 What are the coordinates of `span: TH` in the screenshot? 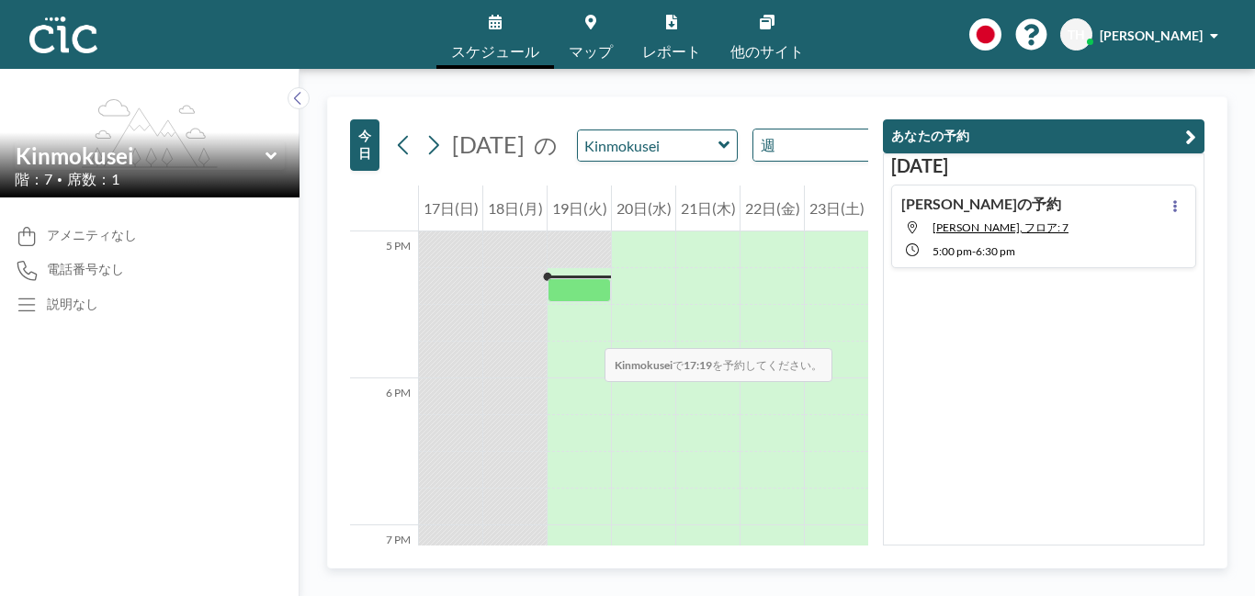 It's located at (1076, 35).